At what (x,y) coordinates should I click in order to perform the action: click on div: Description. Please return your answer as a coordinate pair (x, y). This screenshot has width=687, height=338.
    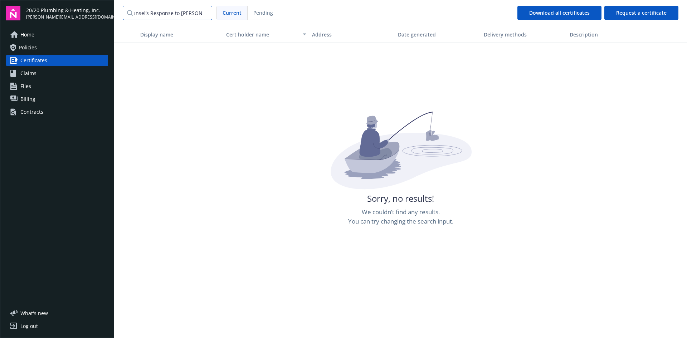
    Looking at the image, I should click on (610, 34).